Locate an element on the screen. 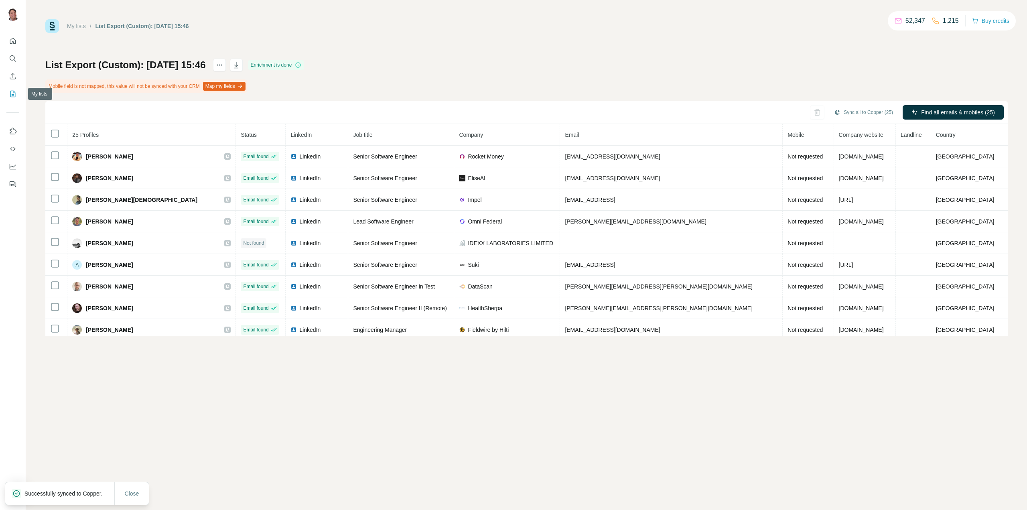 Image resolution: width=1027 pixels, height=510 pixels. button: Buy credits is located at coordinates (990, 21).